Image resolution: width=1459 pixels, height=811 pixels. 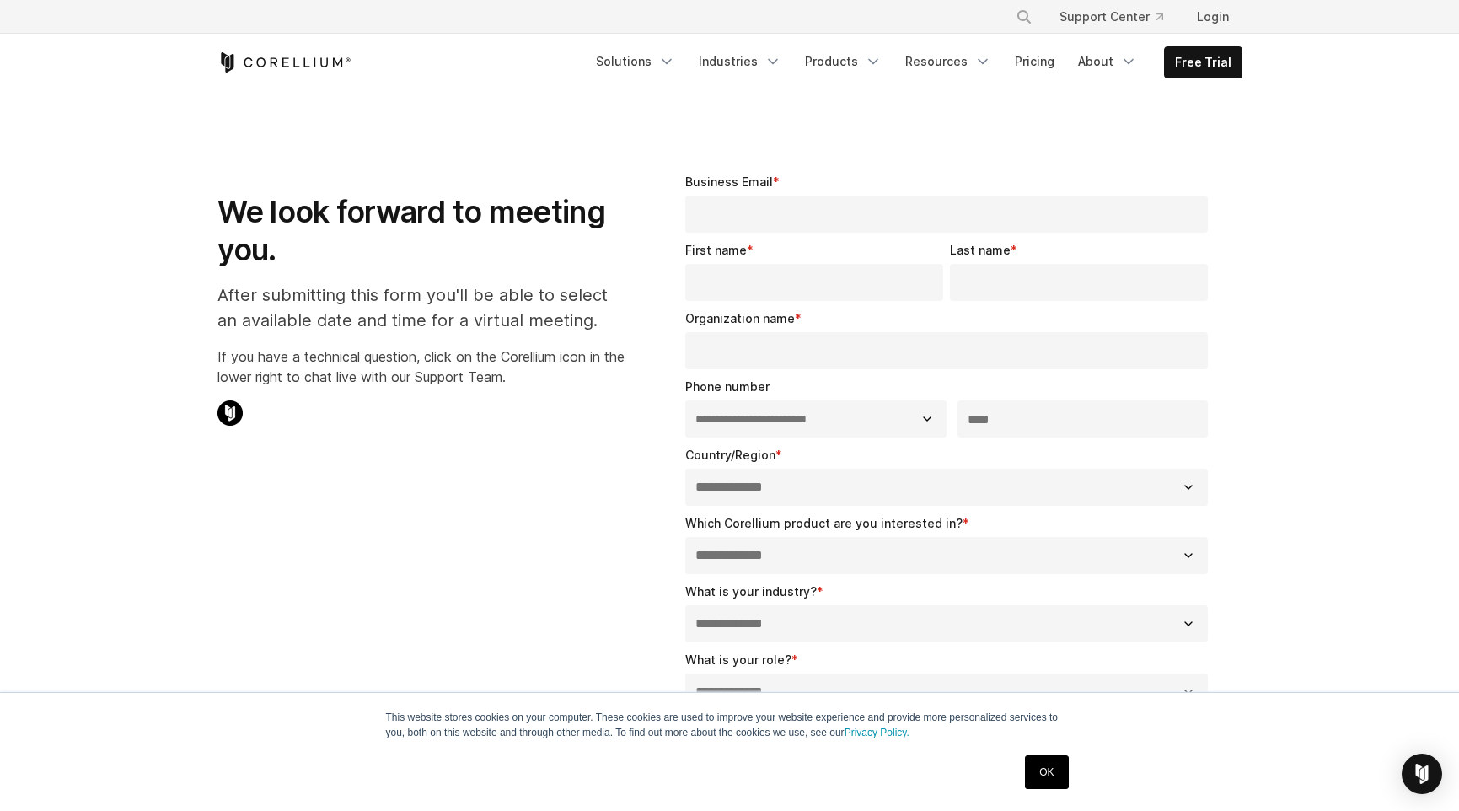 What do you see at coordinates (1422, 774) in the screenshot?
I see `div: Open Intercom Messenger` at bounding box center [1422, 774].